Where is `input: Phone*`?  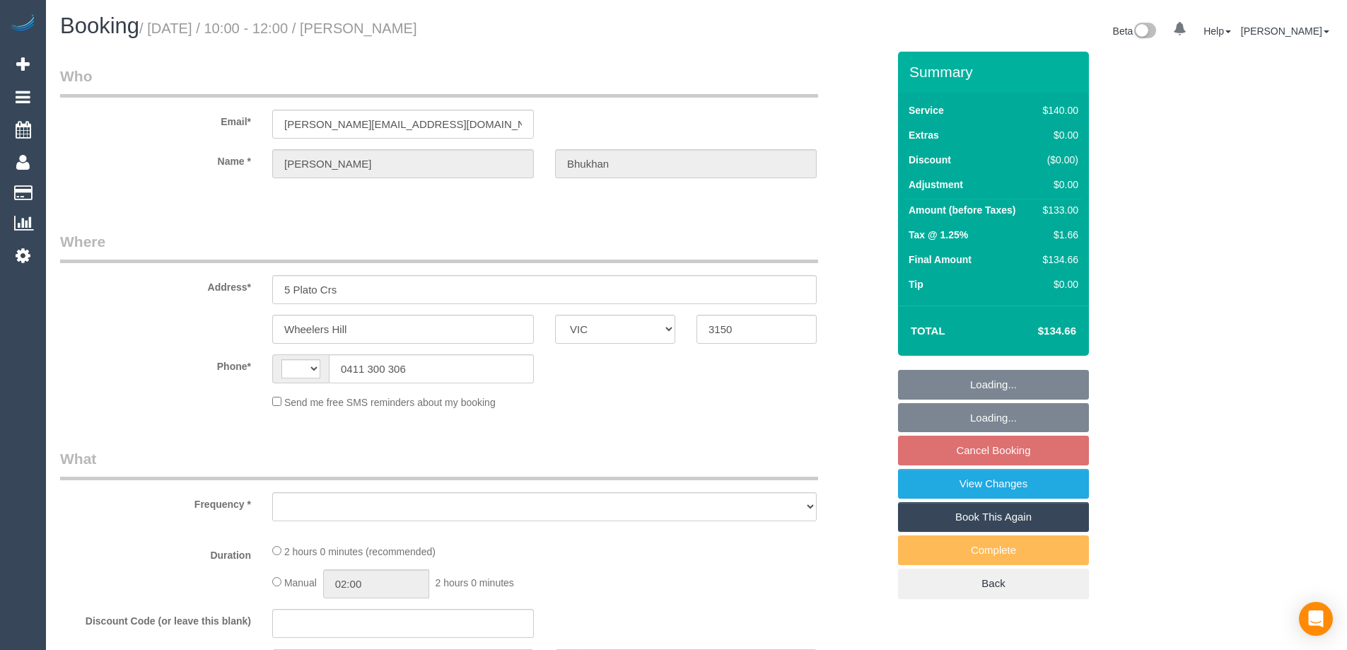 input: Phone* is located at coordinates (431, 368).